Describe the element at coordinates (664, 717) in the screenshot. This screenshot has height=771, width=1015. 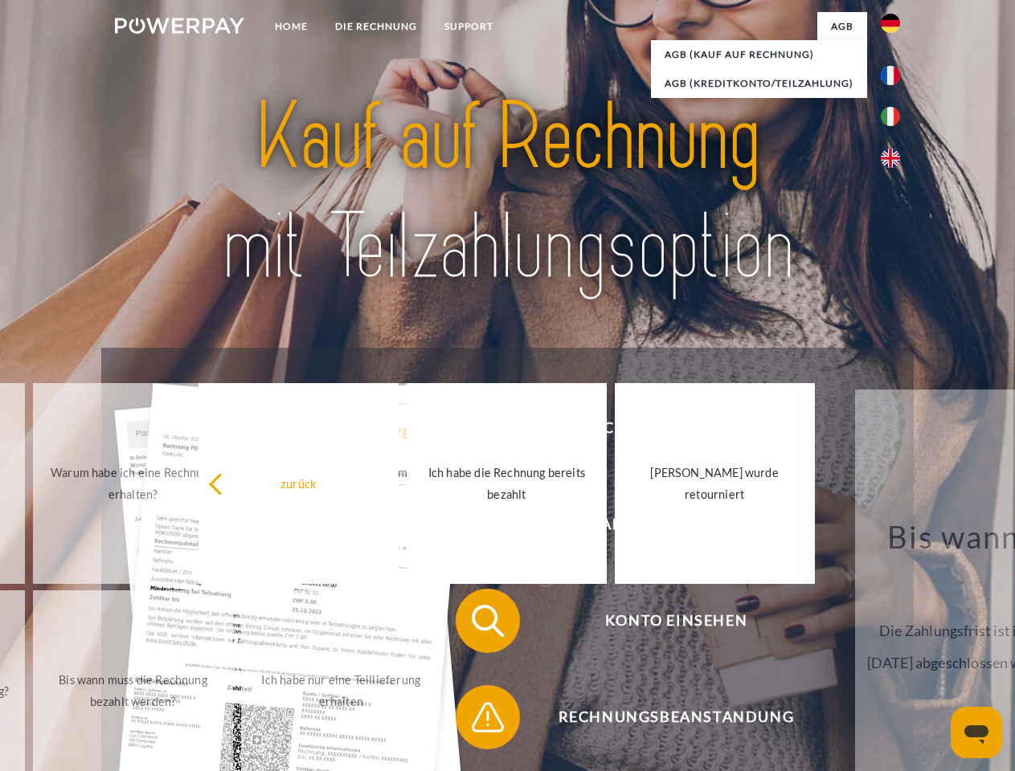
I see `button: Rechnungsbeanstandung` at that location.